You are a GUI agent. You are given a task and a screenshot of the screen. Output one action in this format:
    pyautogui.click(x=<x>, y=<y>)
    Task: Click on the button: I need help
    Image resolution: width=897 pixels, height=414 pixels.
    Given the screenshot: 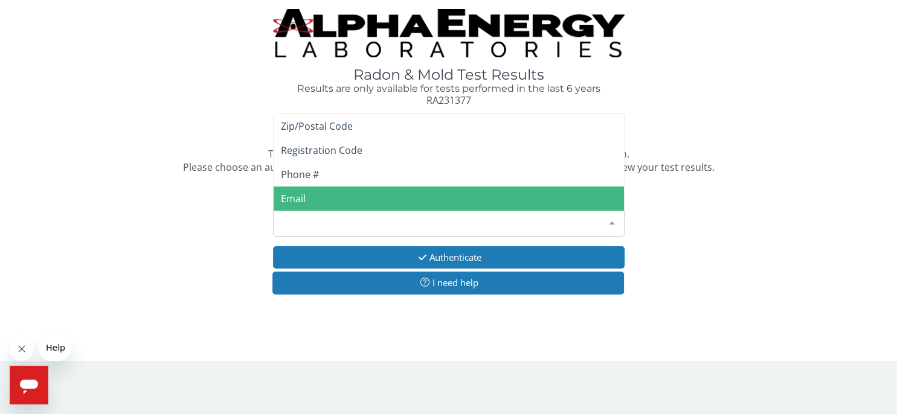 What is the action you would take?
    pyautogui.click(x=448, y=283)
    